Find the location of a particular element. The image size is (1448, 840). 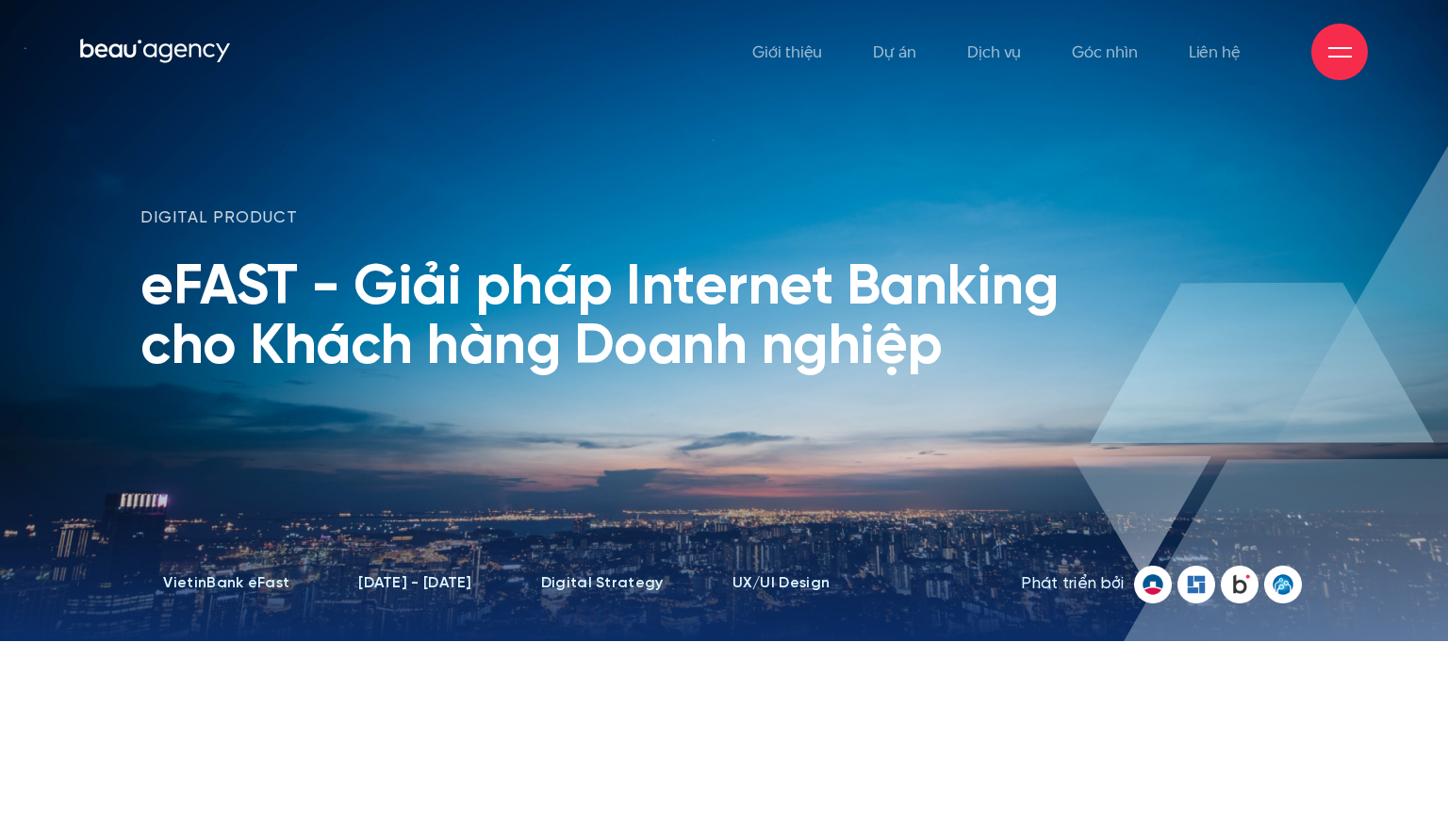

li: VietinBank eFast is located at coordinates (226, 583).